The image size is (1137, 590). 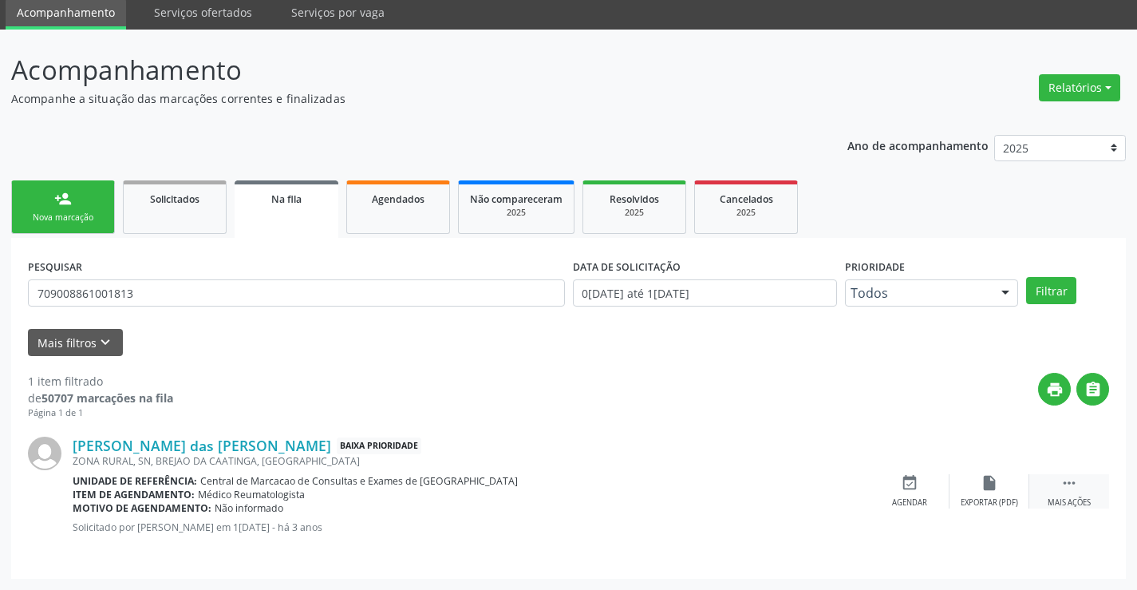 I want to click on div: Nova marcação, so click(x=63, y=217).